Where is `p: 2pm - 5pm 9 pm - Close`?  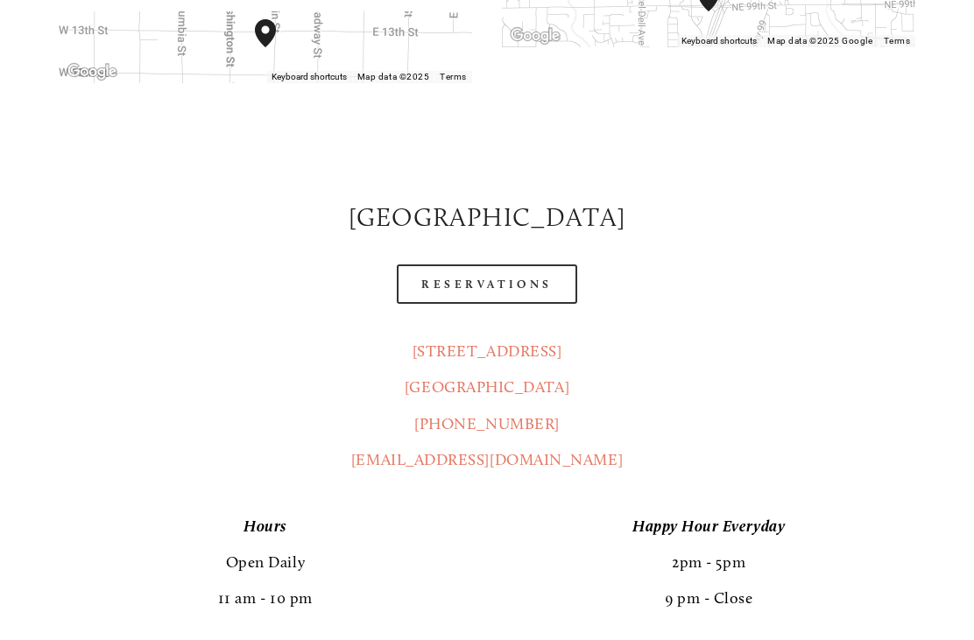
p: 2pm - 5pm 9 pm - Close is located at coordinates (709, 563).